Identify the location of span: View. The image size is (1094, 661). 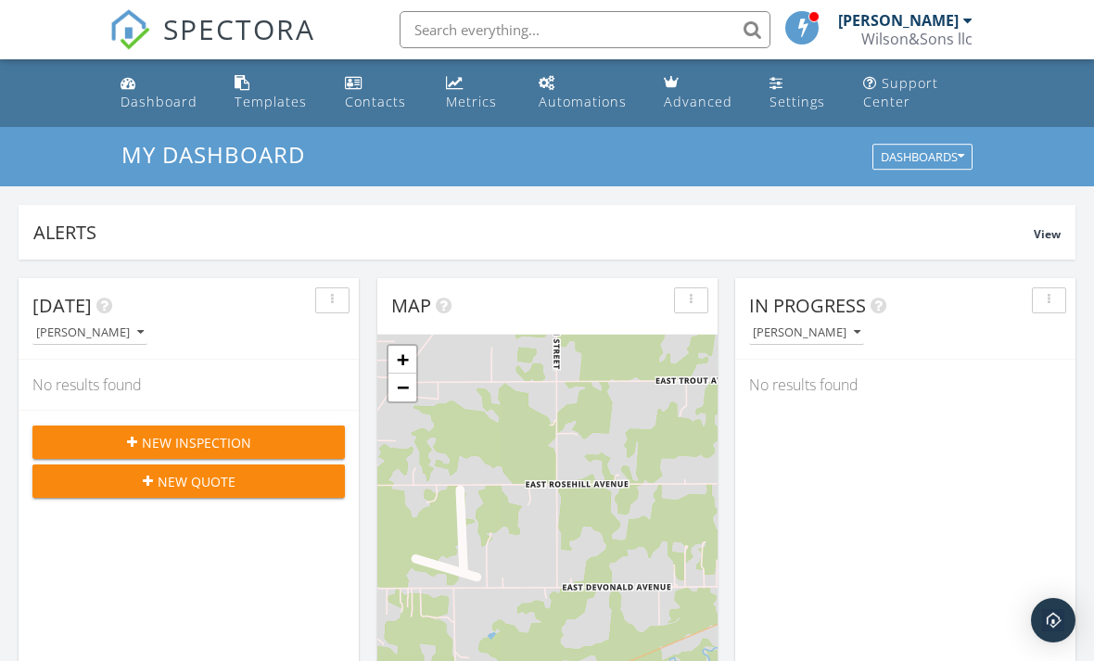
(1047, 234).